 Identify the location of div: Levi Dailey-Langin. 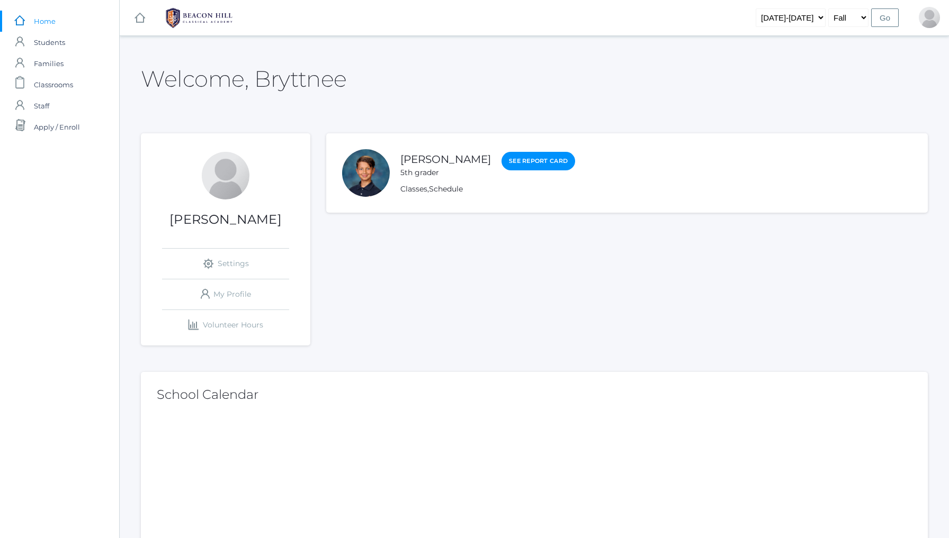
(366, 173).